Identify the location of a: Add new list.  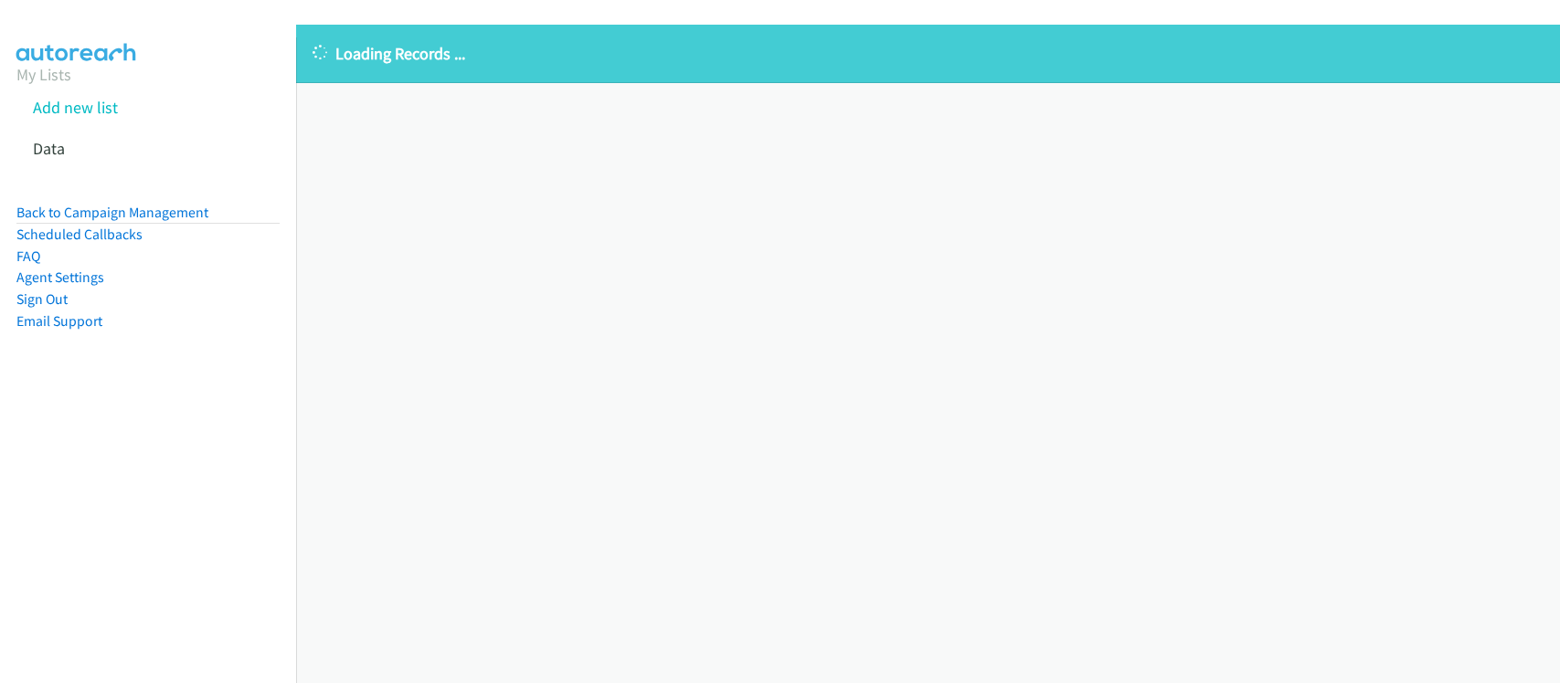
(75, 107).